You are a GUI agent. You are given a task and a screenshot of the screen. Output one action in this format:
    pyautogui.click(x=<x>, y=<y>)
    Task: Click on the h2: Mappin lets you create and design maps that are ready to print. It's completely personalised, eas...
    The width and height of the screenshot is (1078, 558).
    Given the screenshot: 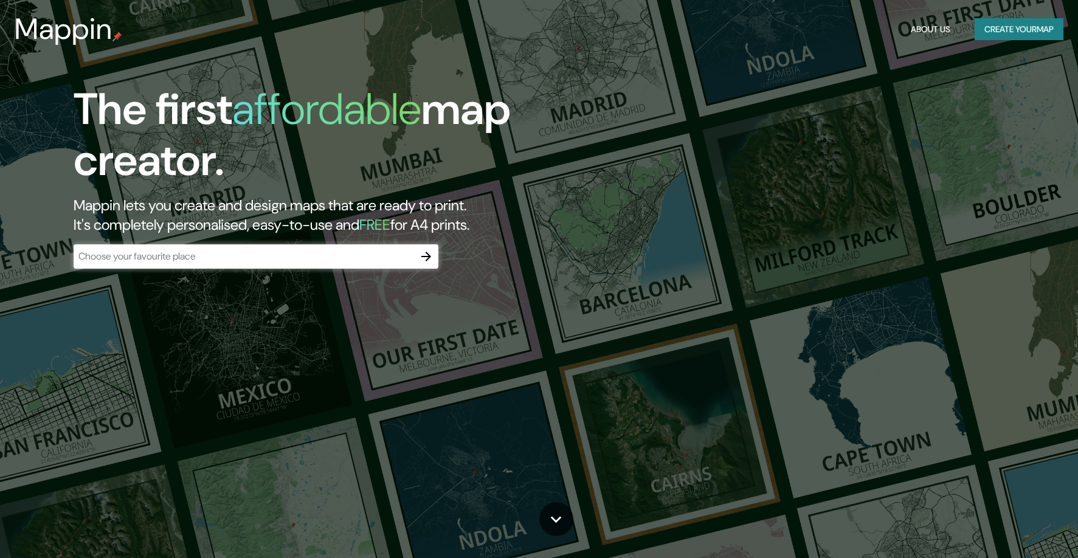 What is the action you would take?
    pyautogui.click(x=343, y=215)
    